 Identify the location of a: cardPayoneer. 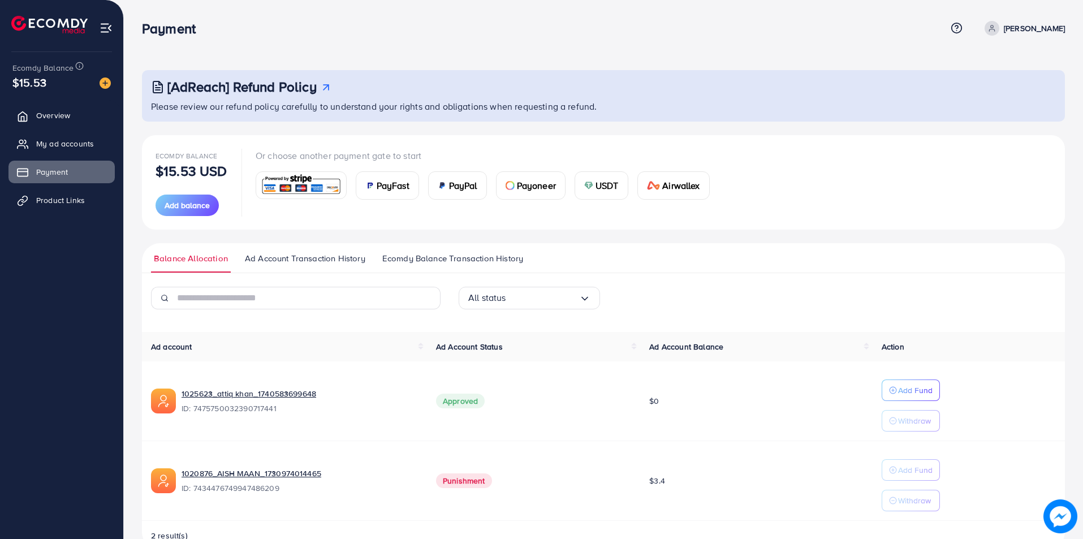
(531, 186).